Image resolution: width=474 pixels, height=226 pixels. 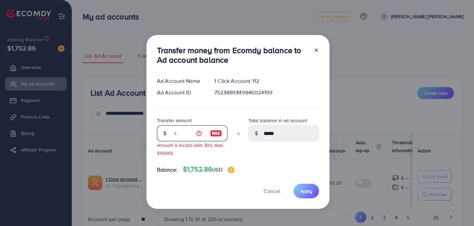 What do you see at coordinates (266, 92) in the screenshot?
I see `div: 7523489349846024199` at bounding box center [266, 92].